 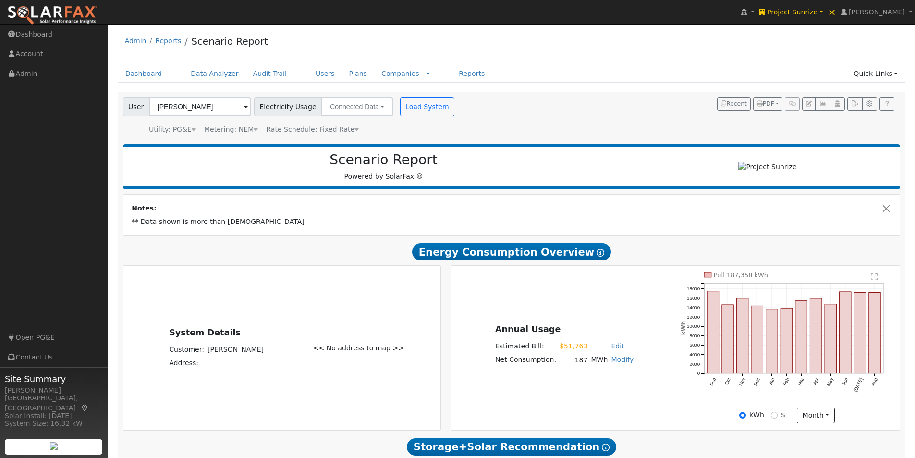 I want to click on text: 8000, so click(x=695, y=335).